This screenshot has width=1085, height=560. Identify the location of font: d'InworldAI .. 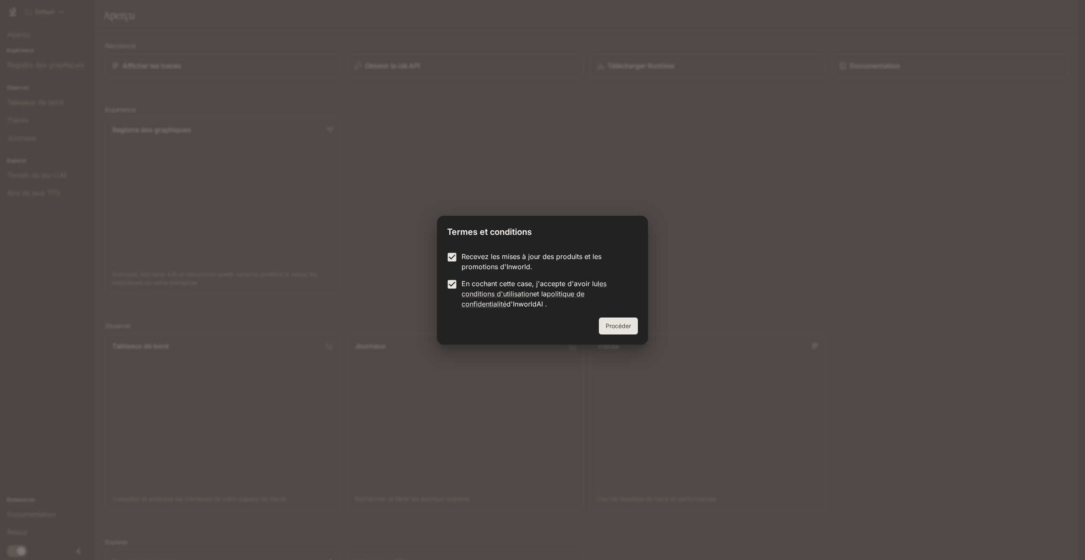
(527, 304).